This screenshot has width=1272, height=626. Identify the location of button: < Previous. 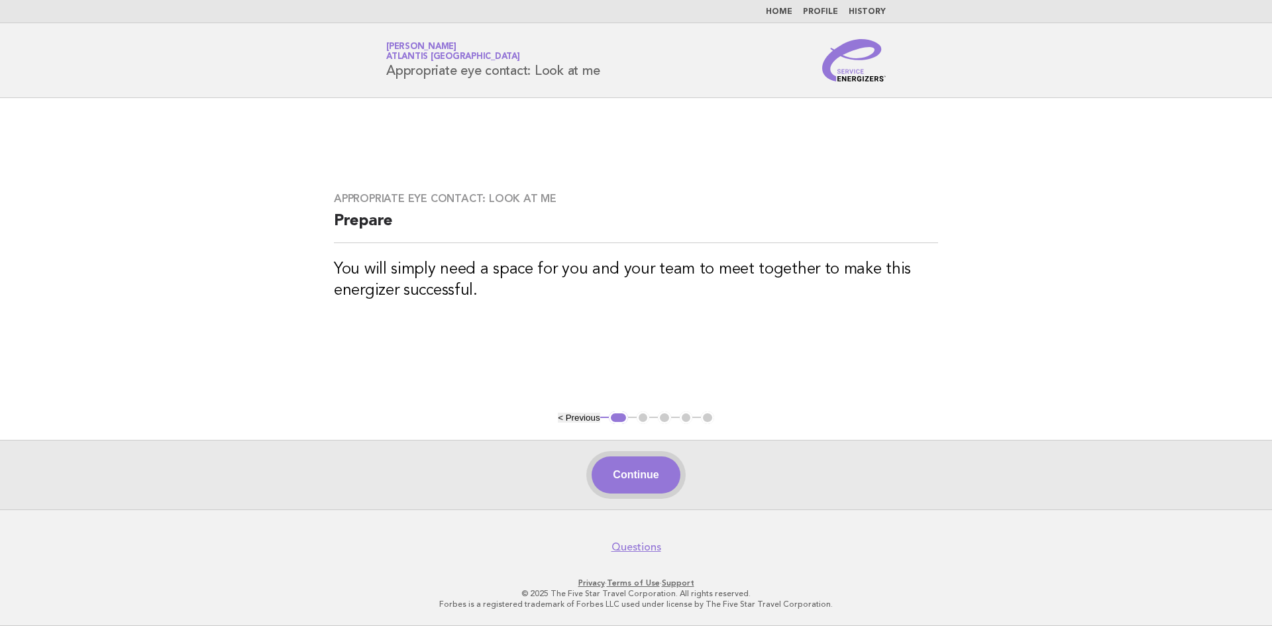
(579, 418).